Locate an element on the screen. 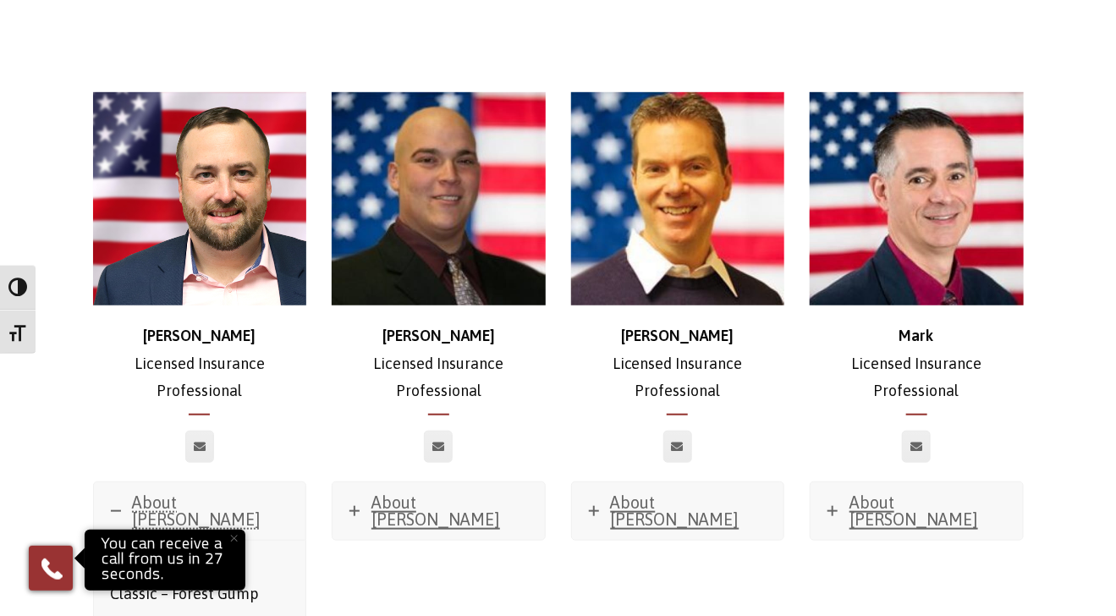 The height and width of the screenshot is (616, 1116). img: Joe-Mooney-1 is located at coordinates (678, 199).